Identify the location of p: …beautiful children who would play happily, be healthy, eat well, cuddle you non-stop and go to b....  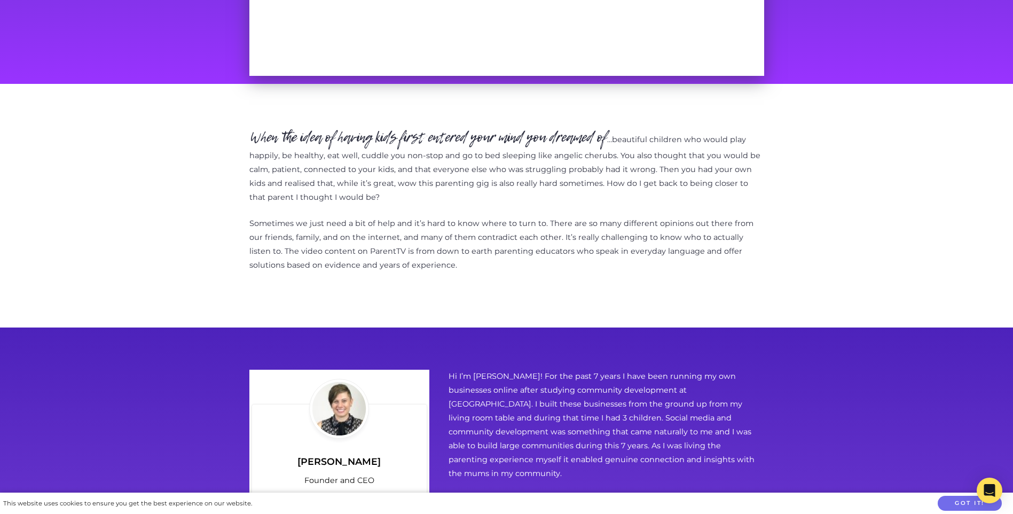
(507, 165).